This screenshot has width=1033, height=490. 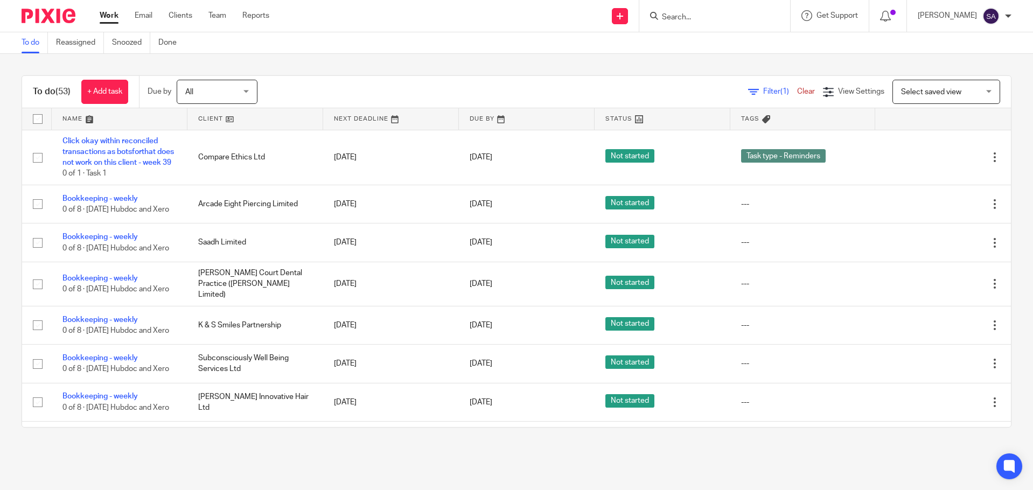 What do you see at coordinates (255, 242) in the screenshot?
I see `td: Saadh Limited` at bounding box center [255, 242].